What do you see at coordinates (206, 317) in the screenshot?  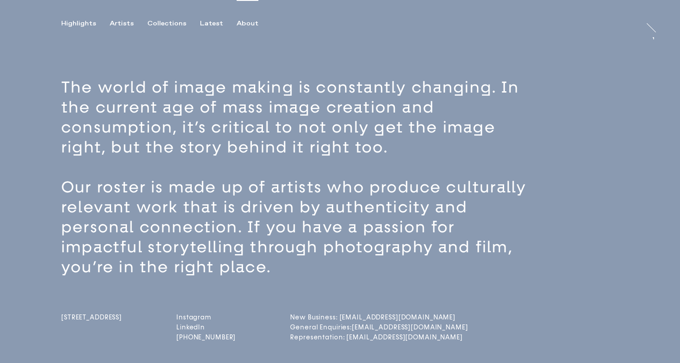 I see `a: Instagram` at bounding box center [206, 317].